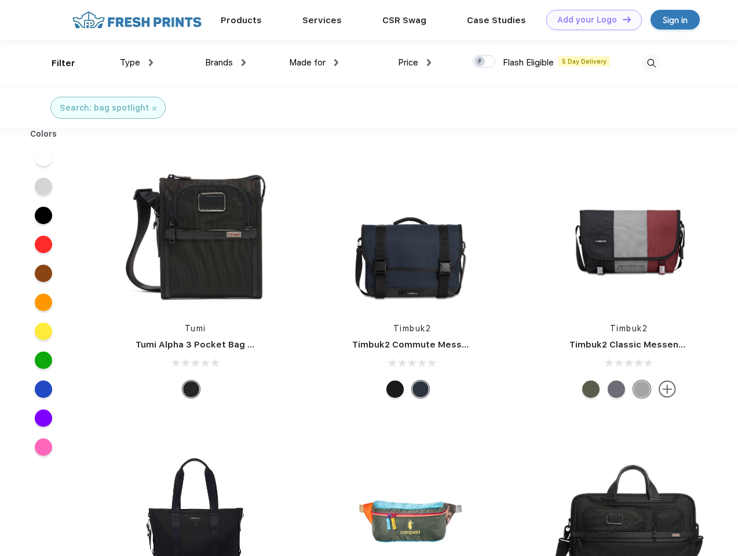 The width and height of the screenshot is (738, 556). What do you see at coordinates (408, 63) in the screenshot?
I see `span: Price` at bounding box center [408, 63].